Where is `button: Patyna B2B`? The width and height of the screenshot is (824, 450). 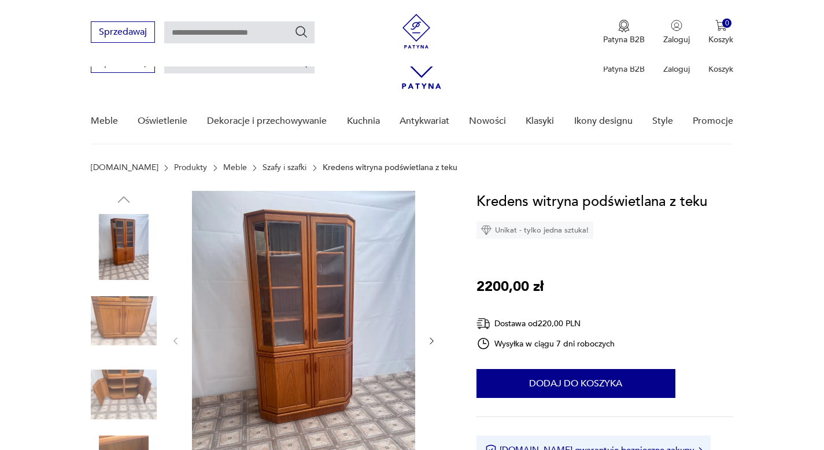
button: Patyna B2B is located at coordinates (624, 32).